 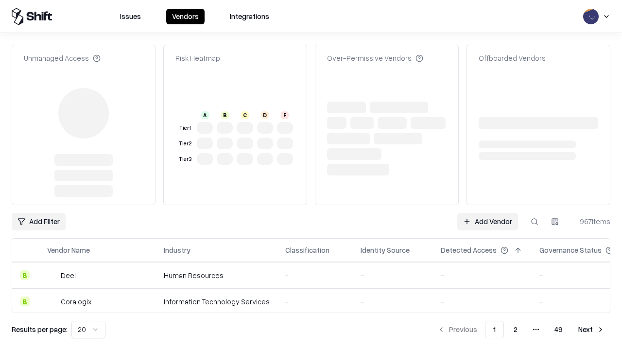 What do you see at coordinates (198, 58) in the screenshot?
I see `div: Risk Heatmap` at bounding box center [198, 58].